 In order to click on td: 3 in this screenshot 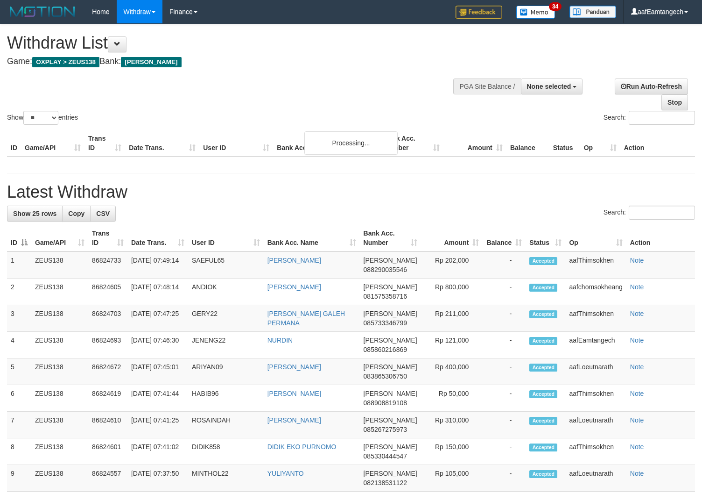, I will do `click(19, 318)`.